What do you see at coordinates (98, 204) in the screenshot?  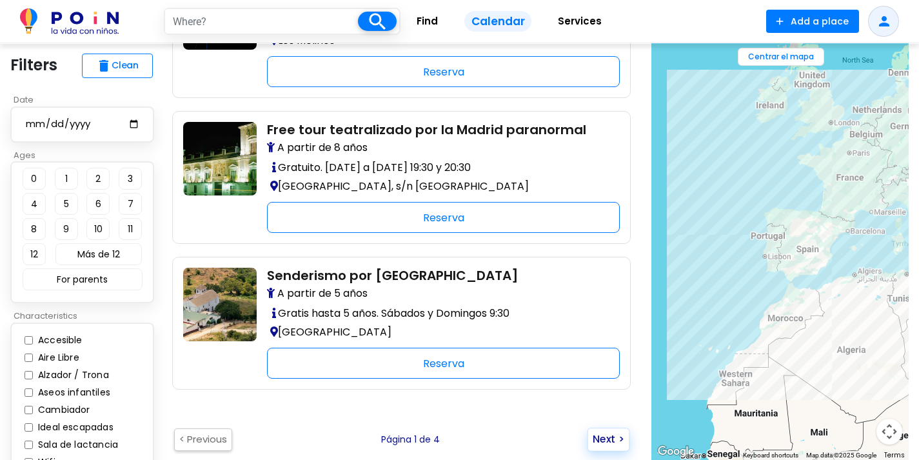 I see `button: 6` at bounding box center [98, 204].